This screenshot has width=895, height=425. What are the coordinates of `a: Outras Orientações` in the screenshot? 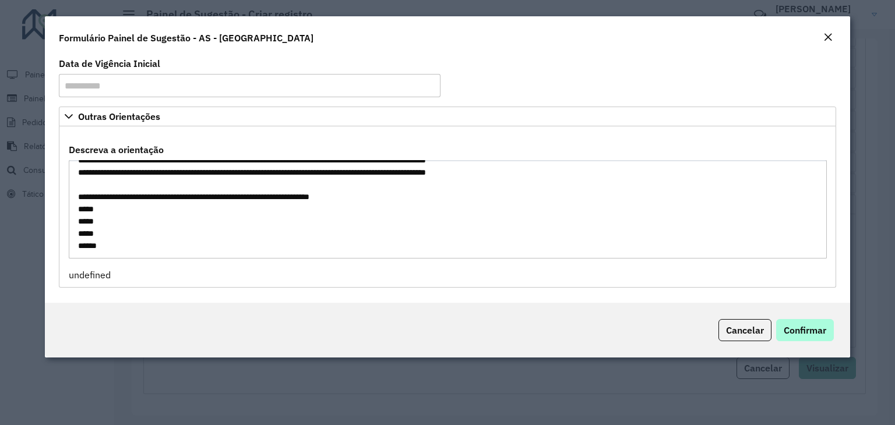 It's located at (447, 117).